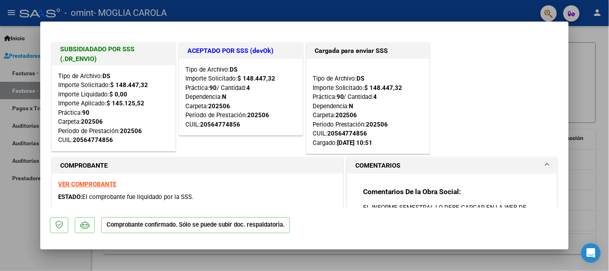 This screenshot has width=609, height=271. What do you see at coordinates (591, 253) in the screenshot?
I see `div: Open Intercom Messenger` at bounding box center [591, 253].